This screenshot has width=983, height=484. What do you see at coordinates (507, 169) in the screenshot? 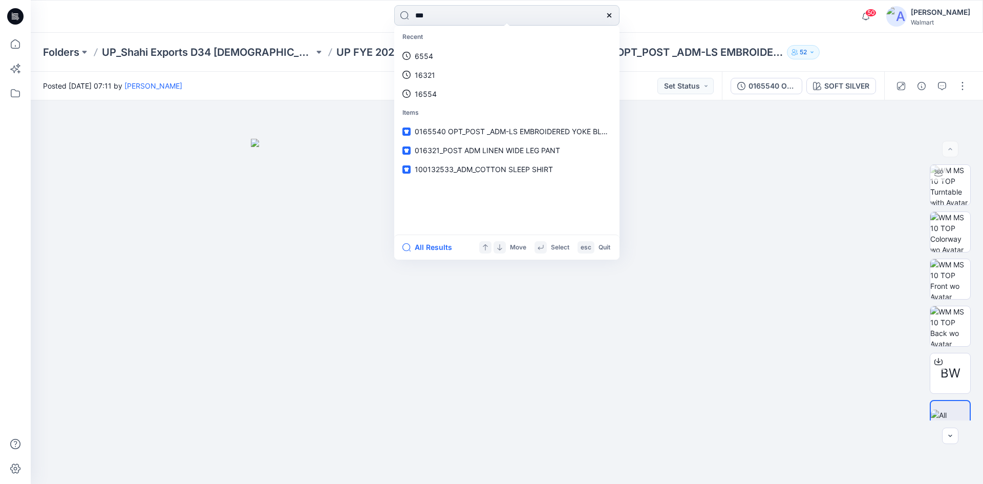
I see `a: 100132533_ADM_COTTON SLEEP SHIRT` at bounding box center [507, 169].